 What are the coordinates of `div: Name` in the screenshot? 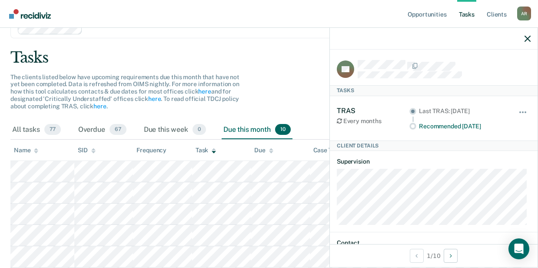 It's located at (26, 150).